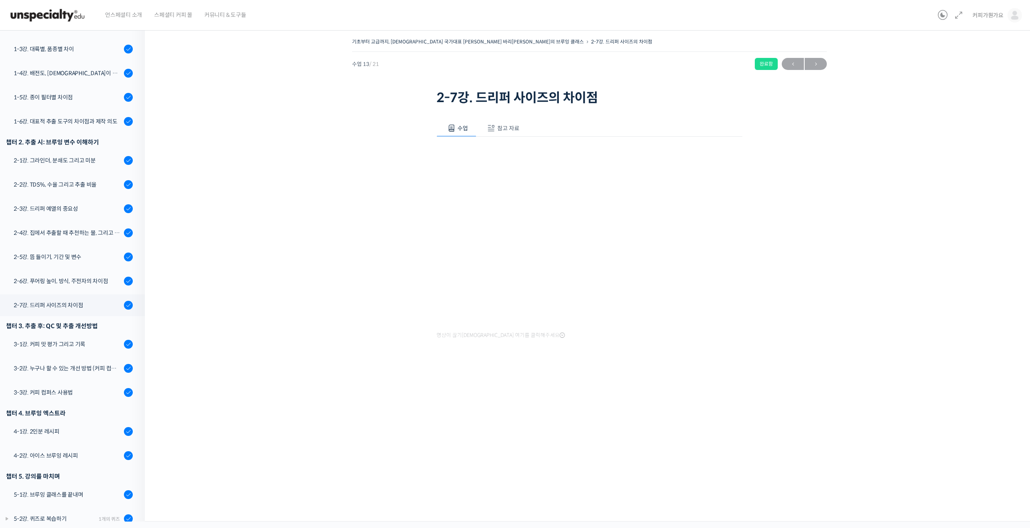 This screenshot has height=528, width=1030. Describe the element at coordinates (68, 305) in the screenshot. I see `div: 2-7강. 드리퍼 사이즈의 차이점` at that location.